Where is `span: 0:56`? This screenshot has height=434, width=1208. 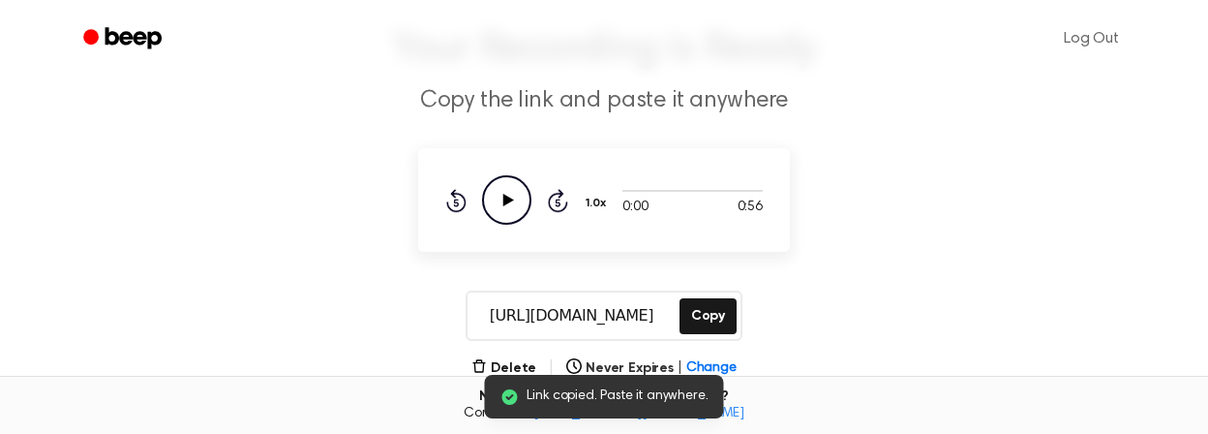 span: 0:56 is located at coordinates (750, 207).